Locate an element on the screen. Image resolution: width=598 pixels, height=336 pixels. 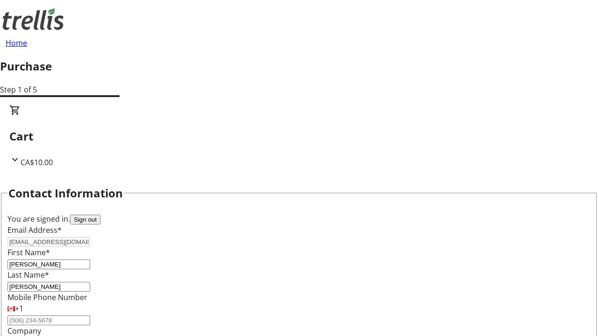
button: Sign out is located at coordinates (85, 220).